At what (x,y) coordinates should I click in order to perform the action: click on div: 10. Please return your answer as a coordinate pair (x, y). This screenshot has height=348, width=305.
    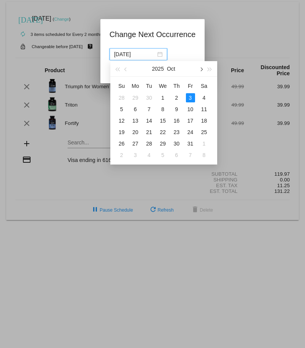
    Looking at the image, I should click on (190, 109).